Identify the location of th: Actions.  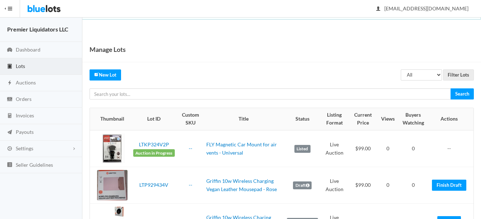
(452, 119).